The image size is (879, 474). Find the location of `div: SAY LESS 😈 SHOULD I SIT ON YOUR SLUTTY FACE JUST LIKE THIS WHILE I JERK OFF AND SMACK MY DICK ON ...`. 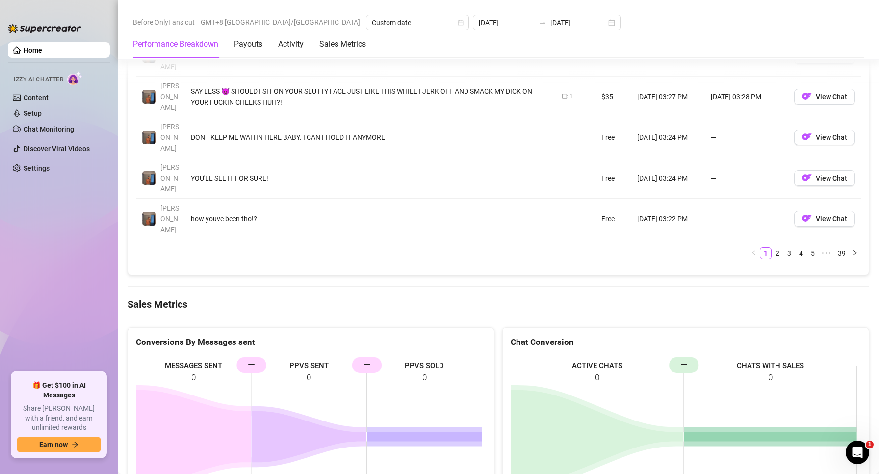

div: SAY LESS 😈 SHOULD I SIT ON YOUR SLUTTY FACE JUST LIKE THIS WHILE I JERK OFF AND SMACK MY DICK ON ... is located at coordinates (370, 97).